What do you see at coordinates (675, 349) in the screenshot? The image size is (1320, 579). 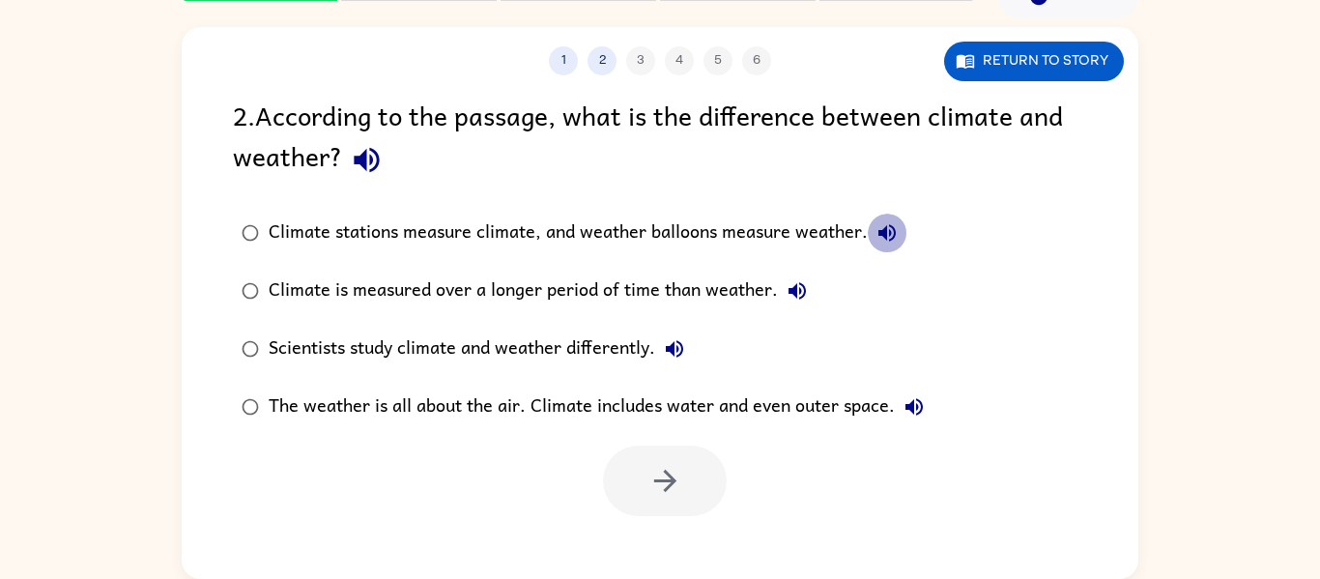 I see `button: Scientists study climate and weather differently.` at bounding box center [675, 349].